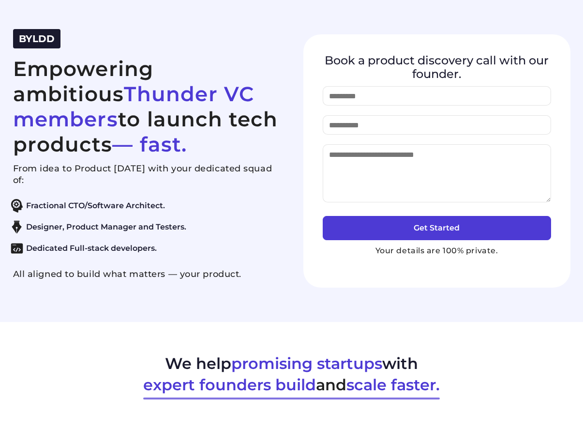 This screenshot has width=583, height=445. I want to click on span: expert founders build scale faster., so click(291, 384).